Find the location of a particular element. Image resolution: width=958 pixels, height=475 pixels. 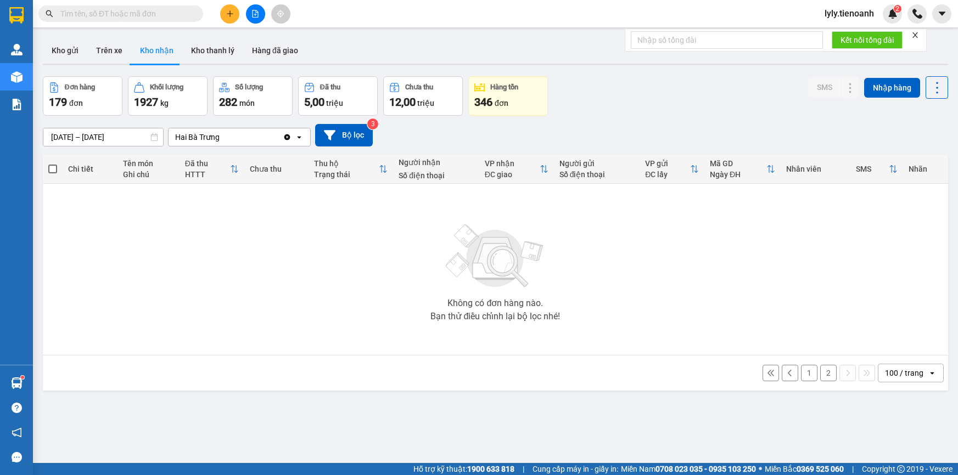

span: Cung cấp máy in - giấy in: is located at coordinates (575, 469).